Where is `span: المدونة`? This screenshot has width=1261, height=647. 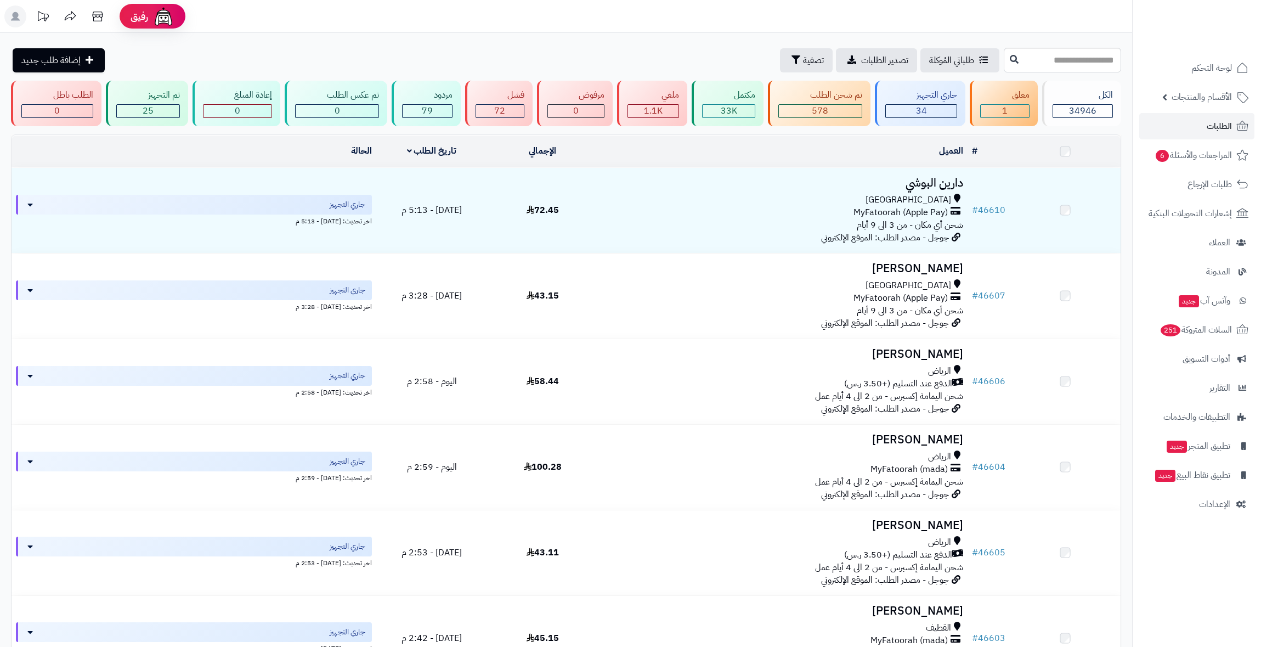 span: المدونة is located at coordinates (1218, 271).